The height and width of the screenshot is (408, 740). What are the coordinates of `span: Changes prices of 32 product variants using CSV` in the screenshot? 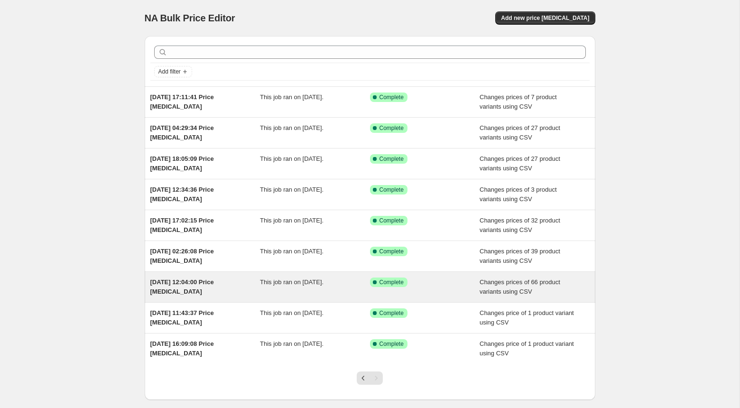 It's located at (520, 225).